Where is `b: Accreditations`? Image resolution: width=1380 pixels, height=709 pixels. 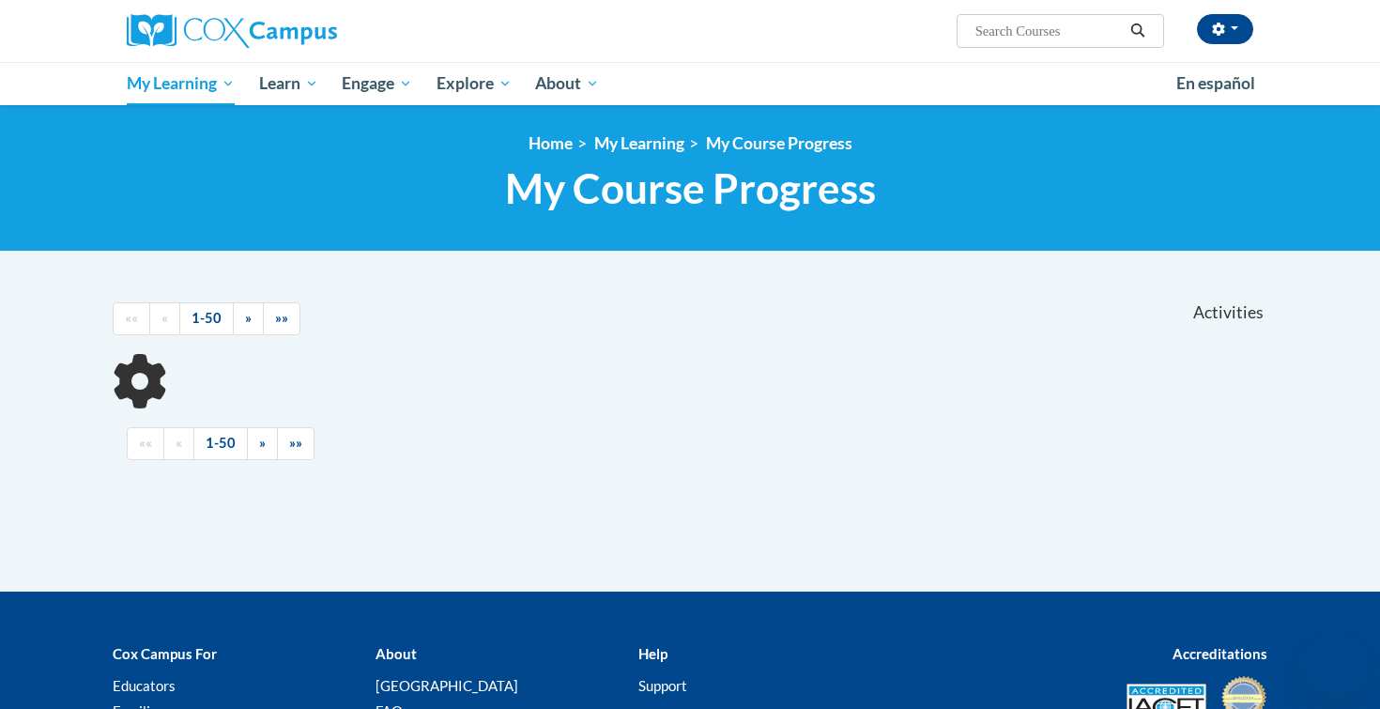
b: Accreditations is located at coordinates (1220, 654).